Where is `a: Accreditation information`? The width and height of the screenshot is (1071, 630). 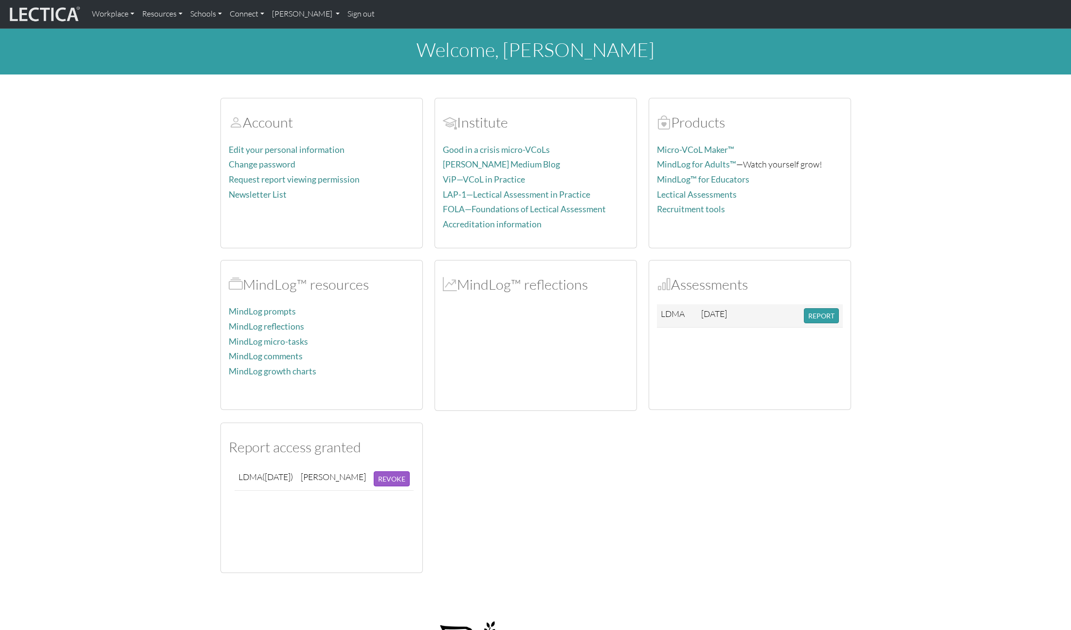 a: Accreditation information is located at coordinates (492, 224).